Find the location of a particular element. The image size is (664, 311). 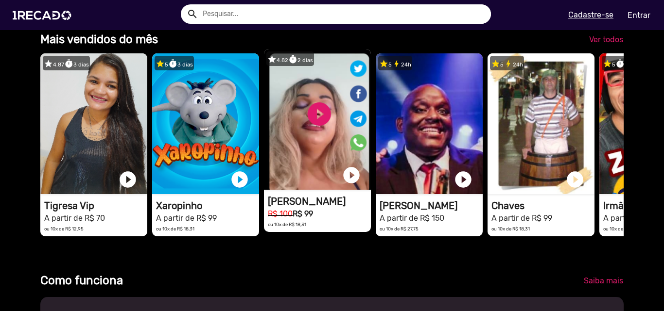

small: A partir de R$ 150 is located at coordinates (412, 218).